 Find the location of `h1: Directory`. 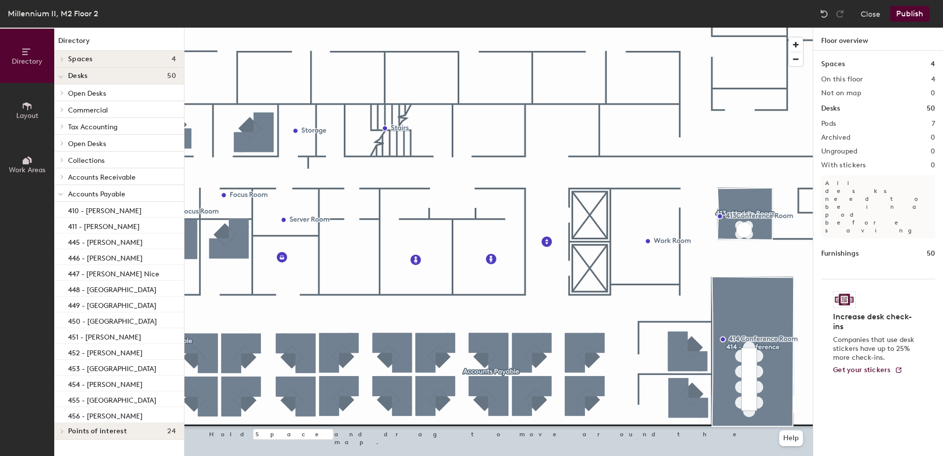

h1: Directory is located at coordinates (119, 43).